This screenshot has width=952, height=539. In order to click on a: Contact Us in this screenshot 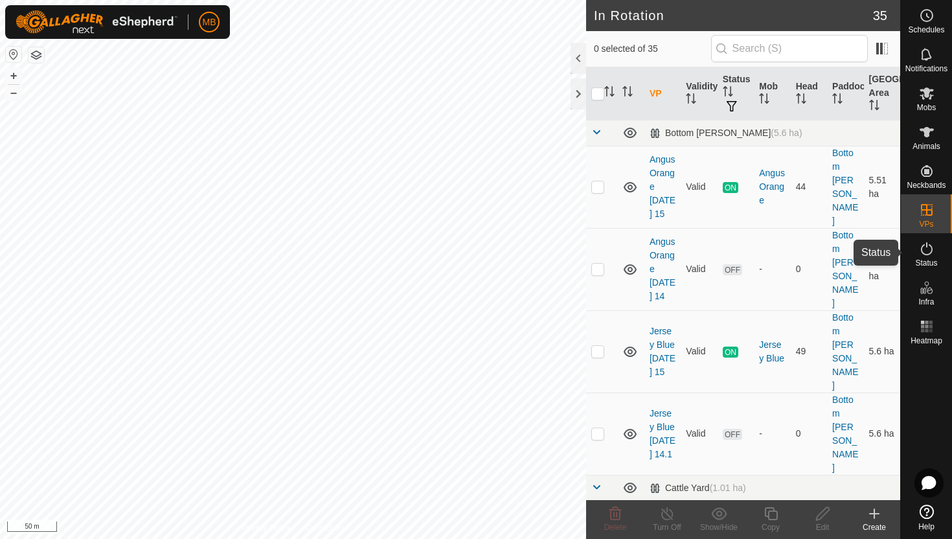, I will do `click(324, 528)`.